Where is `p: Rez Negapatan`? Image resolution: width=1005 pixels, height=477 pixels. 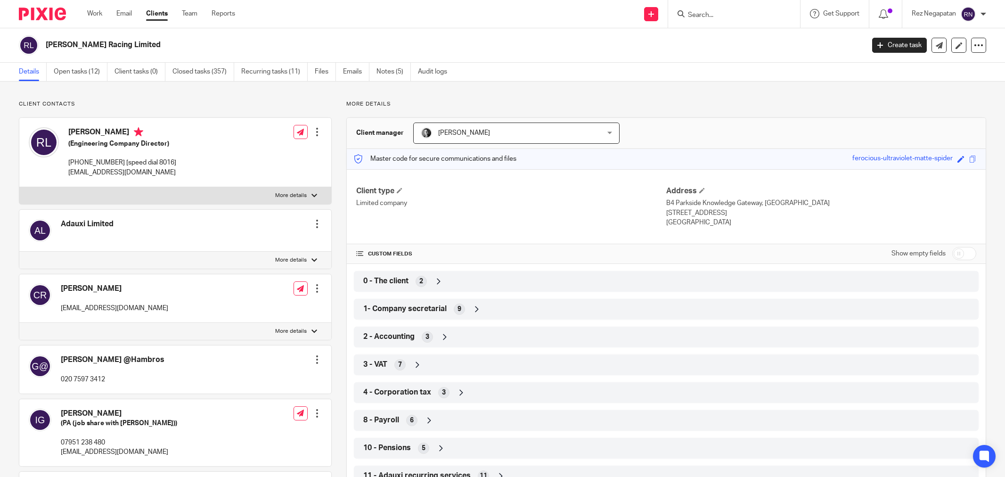
p: Rez Negapatan is located at coordinates (933, 14).